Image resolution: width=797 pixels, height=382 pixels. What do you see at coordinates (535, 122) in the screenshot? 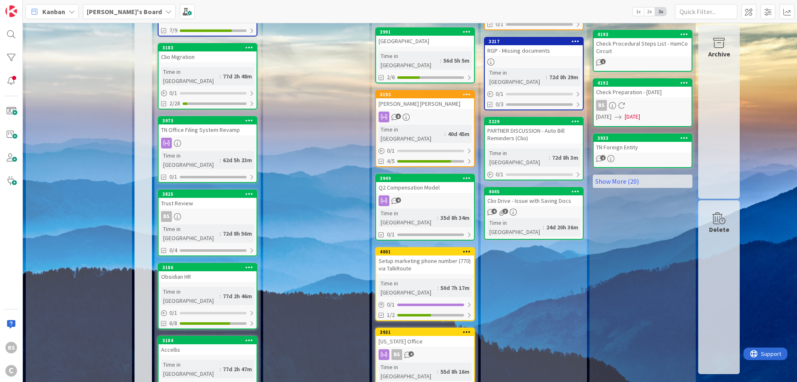
I see `div: 3229` at bounding box center [535, 122].